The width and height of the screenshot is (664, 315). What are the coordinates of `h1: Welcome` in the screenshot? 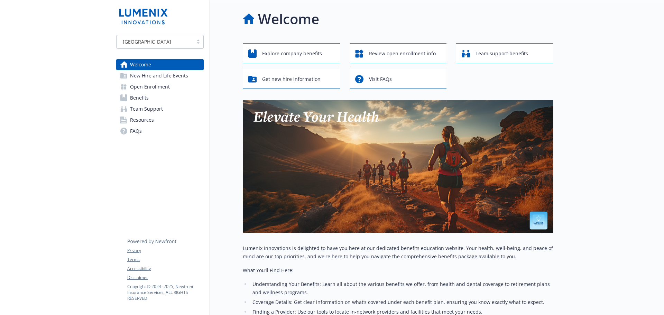 It's located at (288, 19).